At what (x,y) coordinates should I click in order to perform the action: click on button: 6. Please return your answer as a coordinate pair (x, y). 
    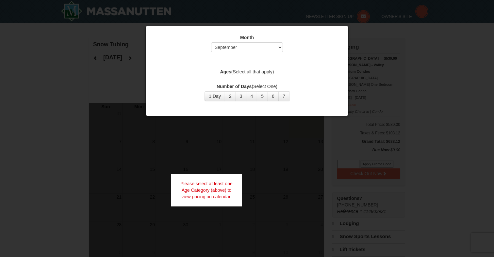
    Looking at the image, I should click on (273, 96).